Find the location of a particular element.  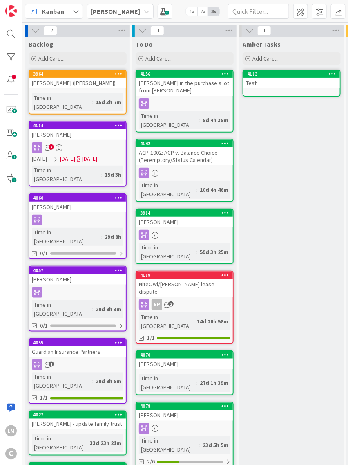

img: Visit kanbanzone.com is located at coordinates (11, 11).